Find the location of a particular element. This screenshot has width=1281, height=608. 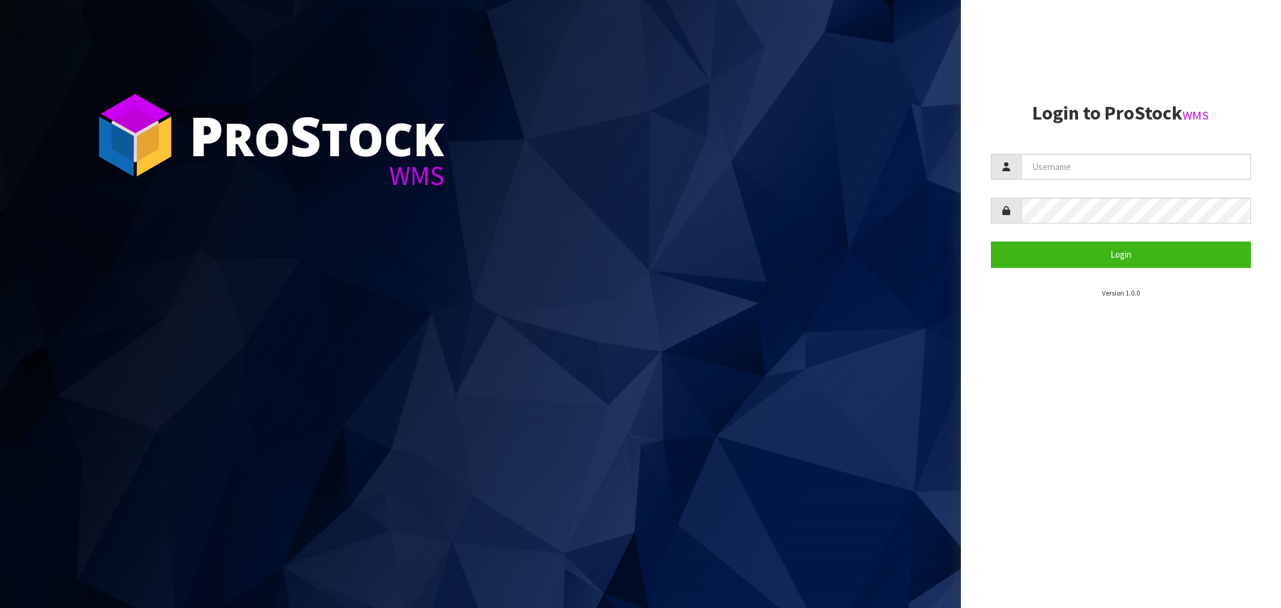

span: S is located at coordinates (306, 135).